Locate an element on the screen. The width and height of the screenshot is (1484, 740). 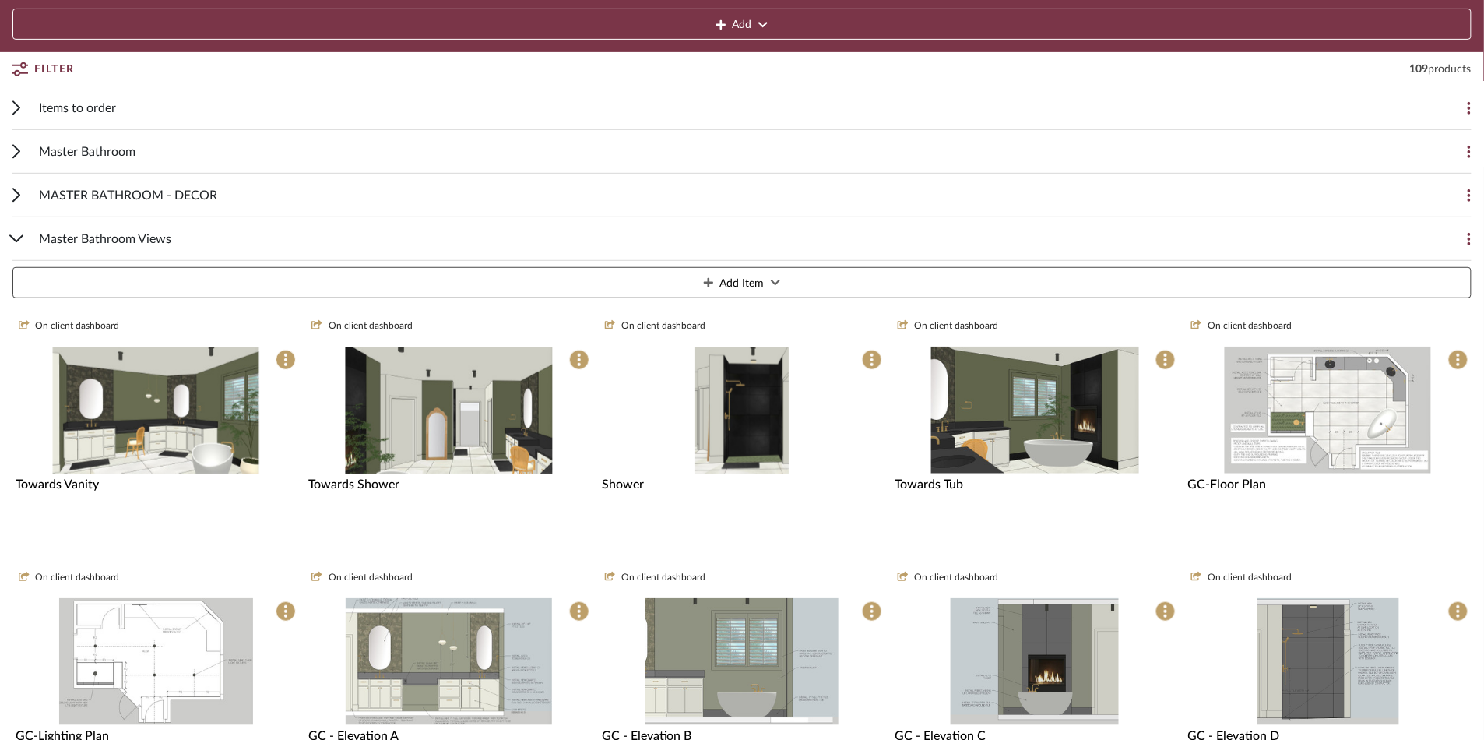
img: GC - Elevation C is located at coordinates (1035, 661).